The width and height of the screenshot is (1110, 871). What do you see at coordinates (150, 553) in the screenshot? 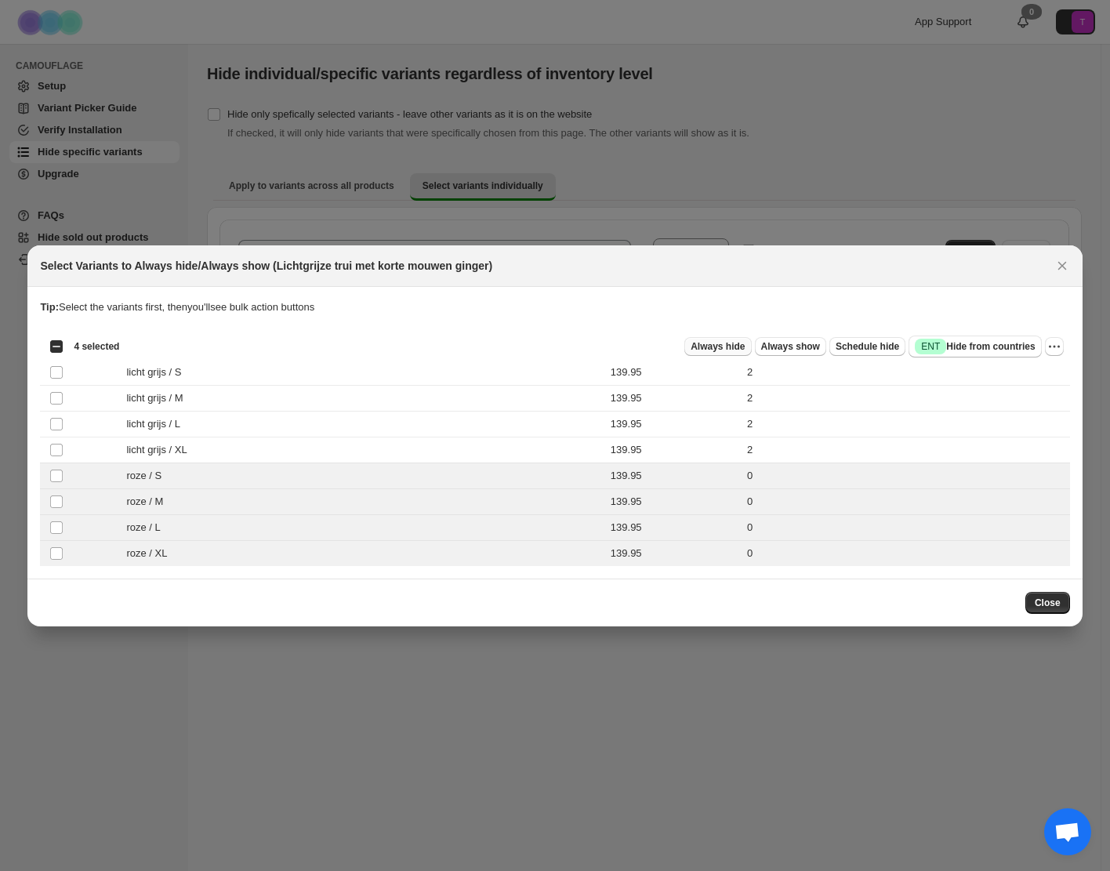
I see `span: roze / XL` at bounding box center [150, 553].